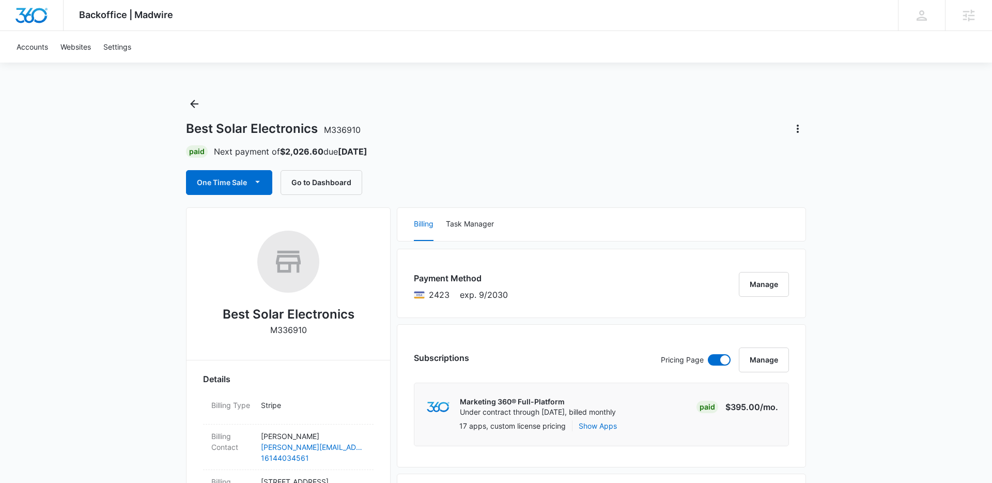  What do you see at coordinates (302, 151) in the screenshot?
I see `strong: $2,026.60` at bounding box center [302, 151].